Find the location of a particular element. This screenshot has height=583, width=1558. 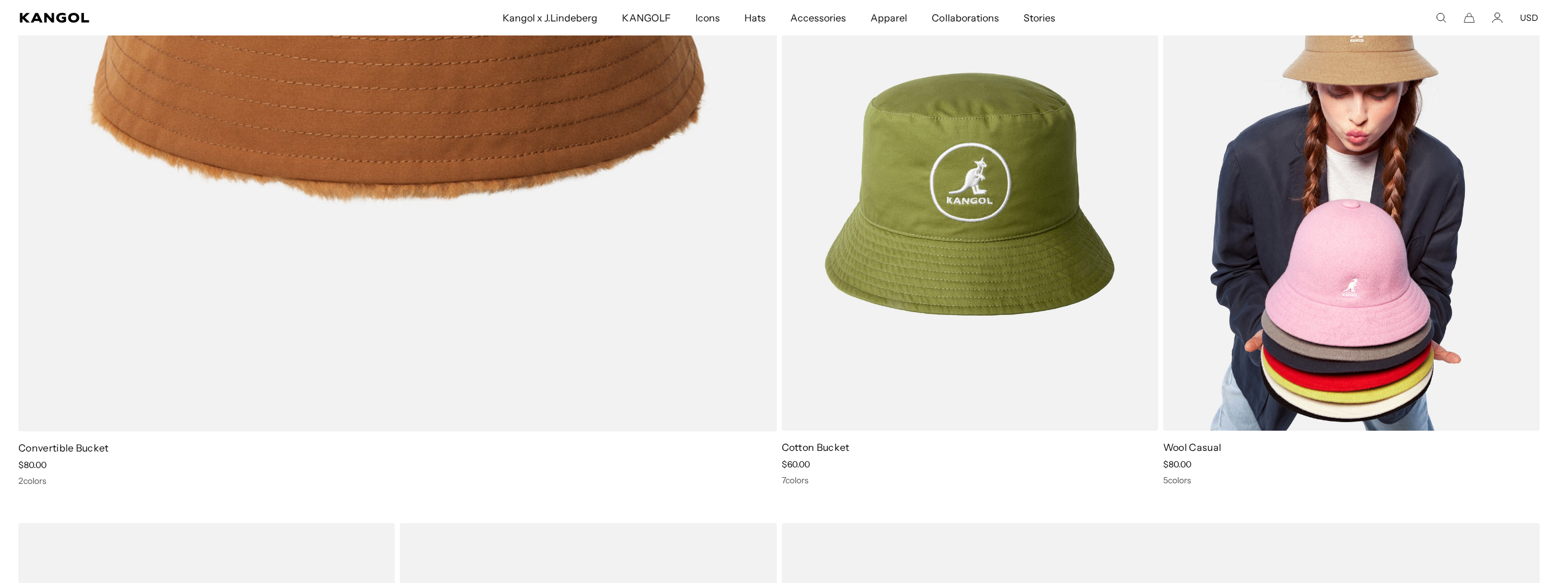

button: Cart is located at coordinates (1469, 18).